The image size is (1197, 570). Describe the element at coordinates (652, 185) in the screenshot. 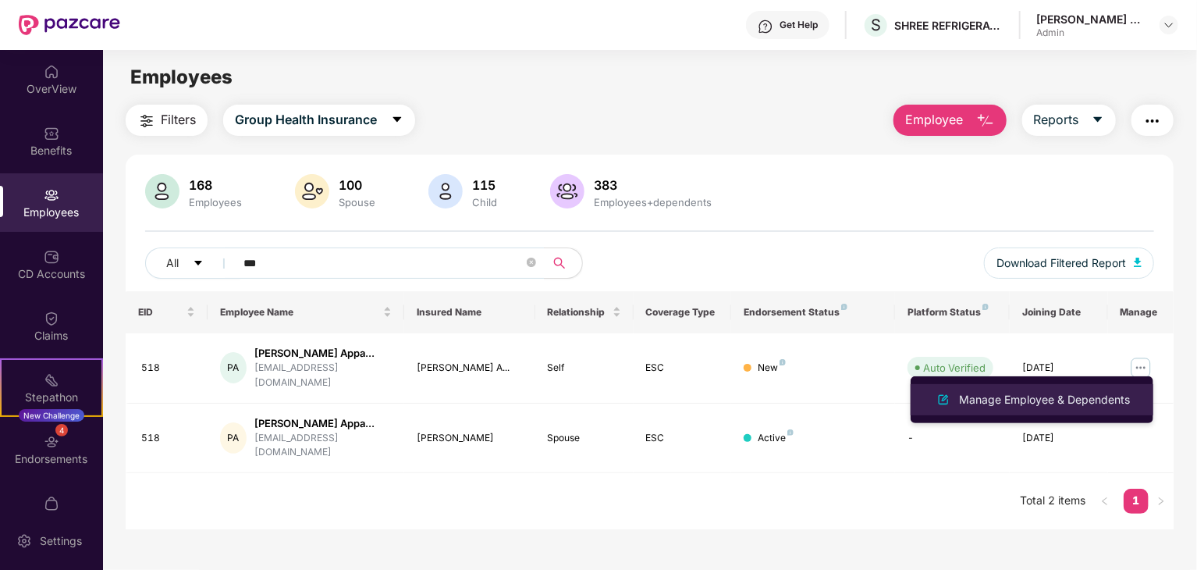

I see `div: 383` at that location.